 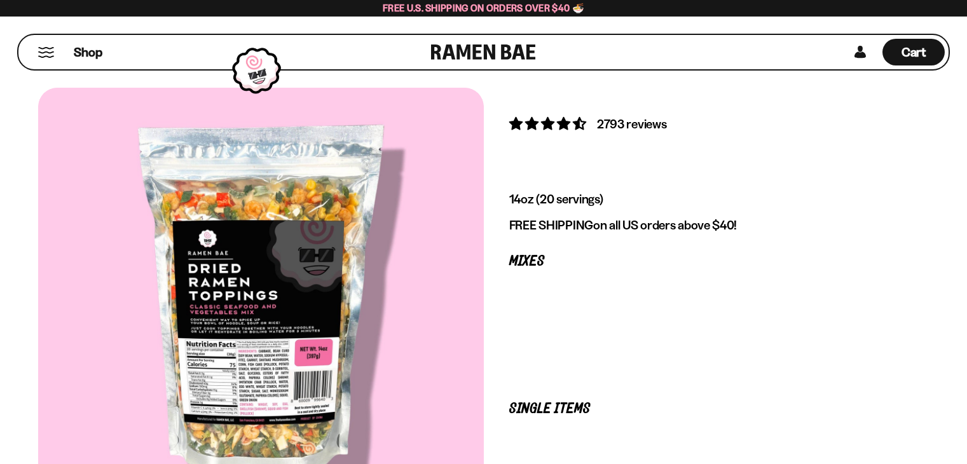 I want to click on a: Shop, so click(x=88, y=52).